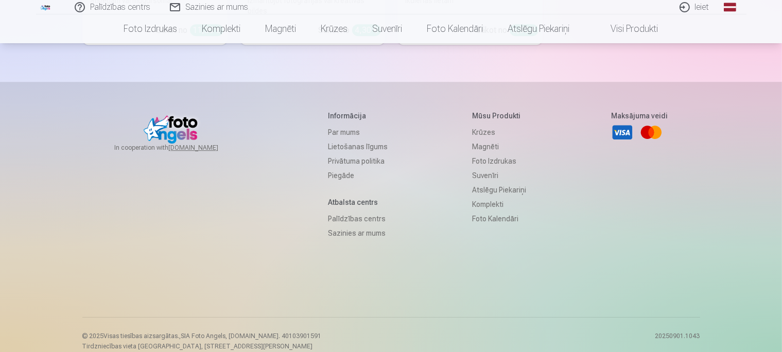 Image resolution: width=782 pixels, height=352 pixels. I want to click on h5: Maksājuma veidi, so click(639, 116).